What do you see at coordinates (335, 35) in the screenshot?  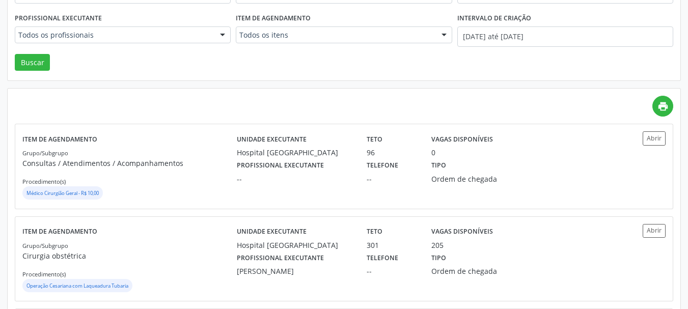 I see `span: Todos os itens` at bounding box center [335, 35].